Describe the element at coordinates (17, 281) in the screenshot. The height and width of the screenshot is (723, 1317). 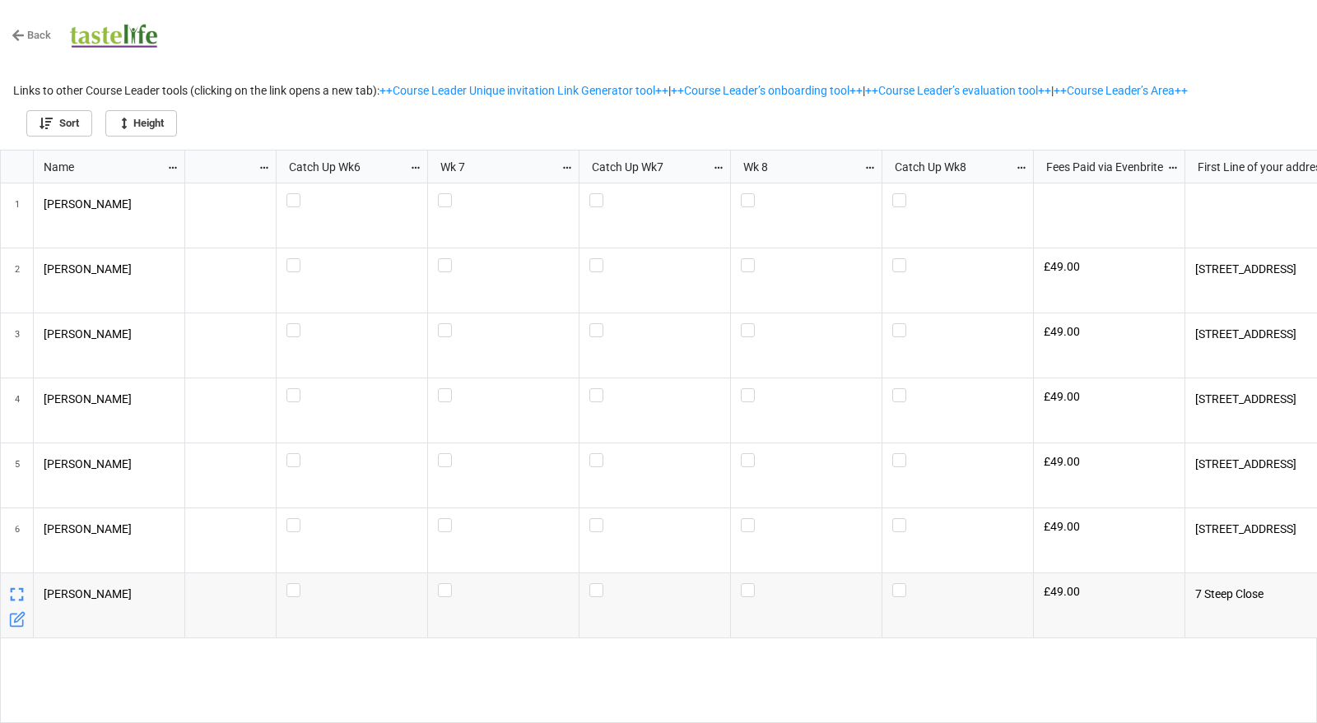
I see `span: 2` at that location.